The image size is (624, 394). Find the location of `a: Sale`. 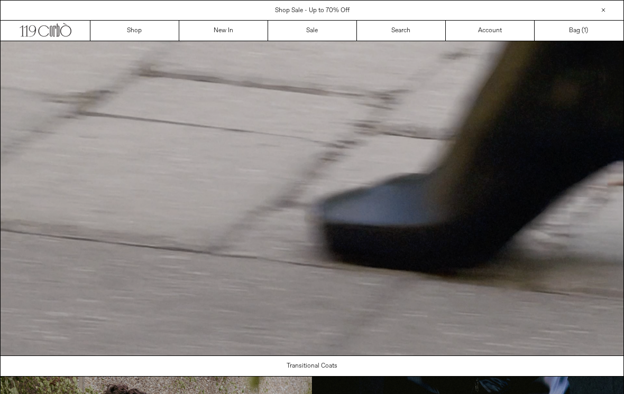

a: Sale is located at coordinates (312, 31).